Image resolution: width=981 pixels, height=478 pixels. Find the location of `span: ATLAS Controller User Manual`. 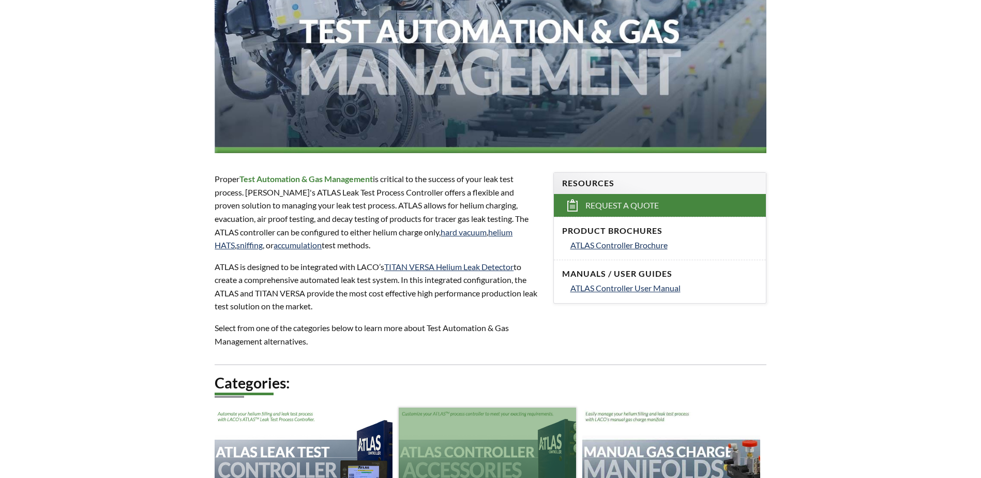

span: ATLAS Controller User Manual is located at coordinates (625, 288).